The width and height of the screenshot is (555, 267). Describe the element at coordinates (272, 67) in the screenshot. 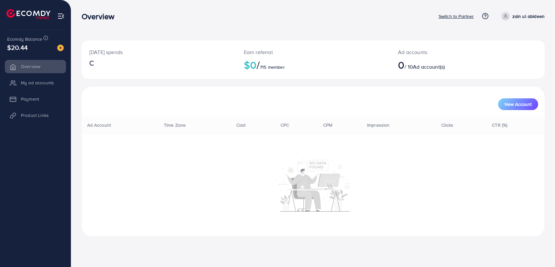

I see `span: 715 member` at that location.